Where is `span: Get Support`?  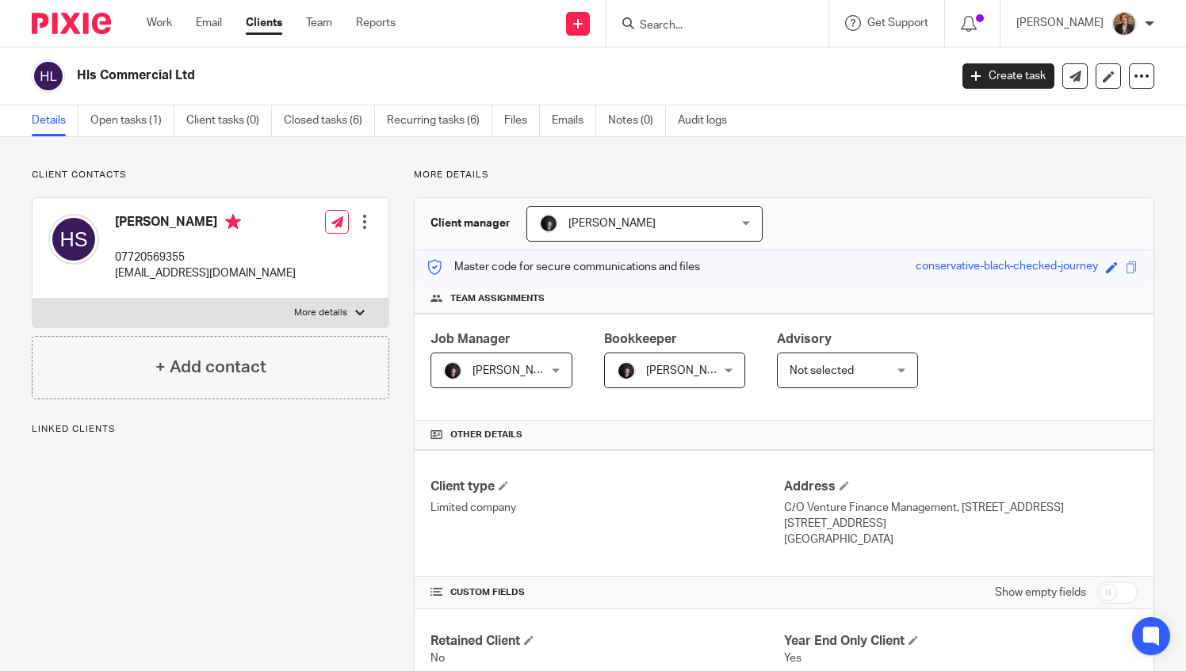
span: Get Support is located at coordinates (897, 23).